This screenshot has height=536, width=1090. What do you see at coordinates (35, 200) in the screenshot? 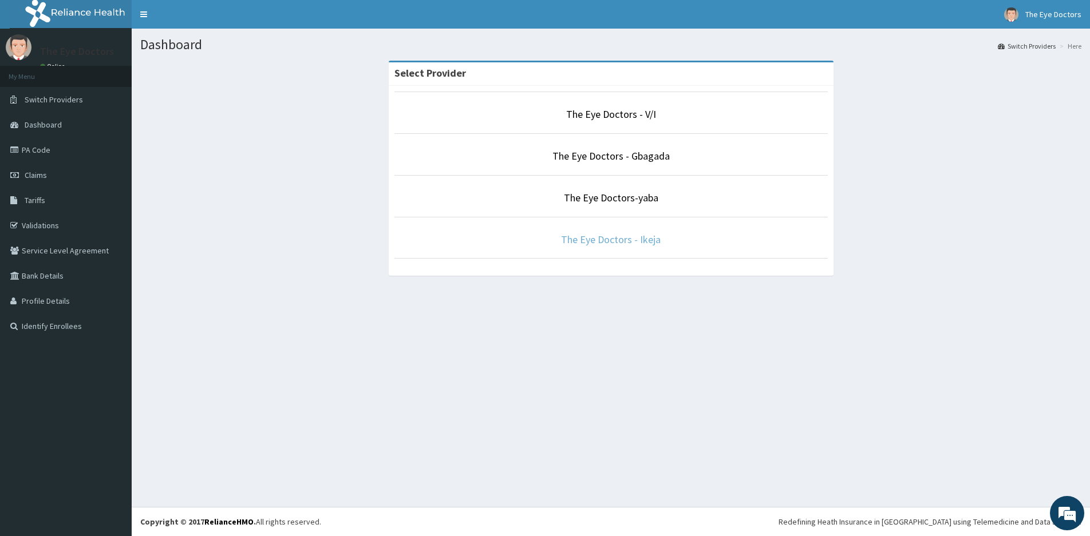
I see `span: Tariffs` at bounding box center [35, 200].